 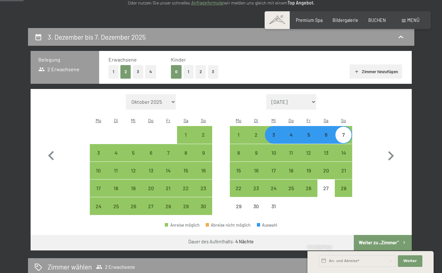 I want to click on div: Tue Dec 30 2025, so click(x=256, y=206).